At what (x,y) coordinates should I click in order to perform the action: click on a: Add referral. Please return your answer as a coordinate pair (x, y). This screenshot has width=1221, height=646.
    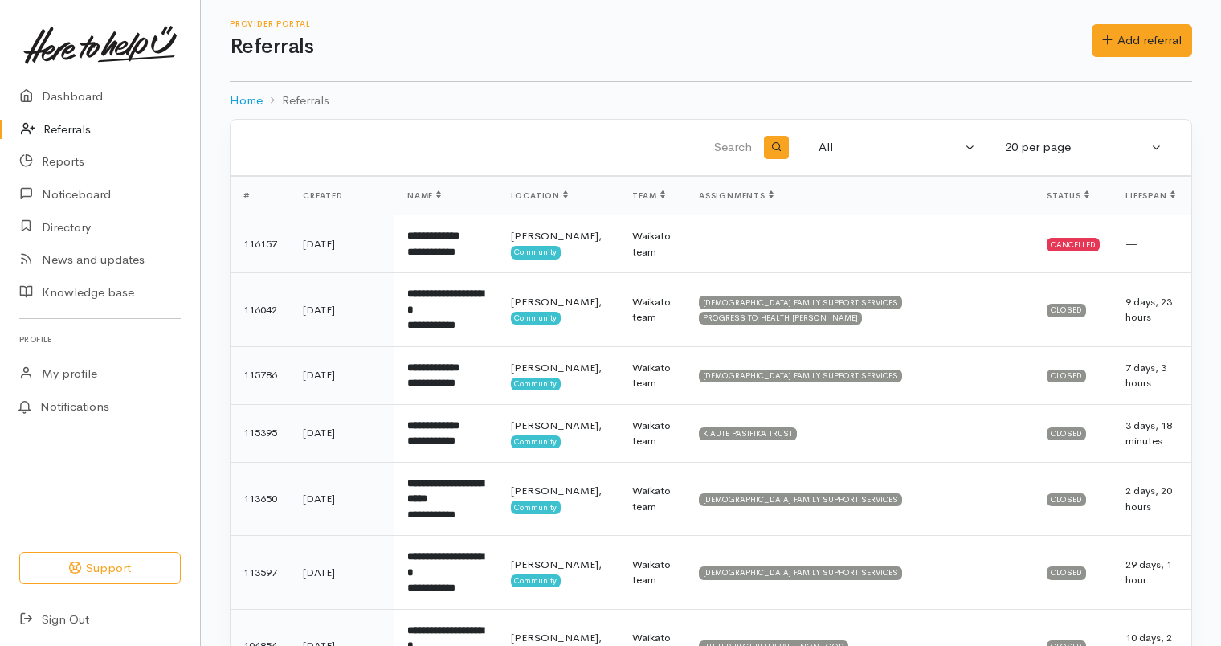
    Looking at the image, I should click on (1141, 40).